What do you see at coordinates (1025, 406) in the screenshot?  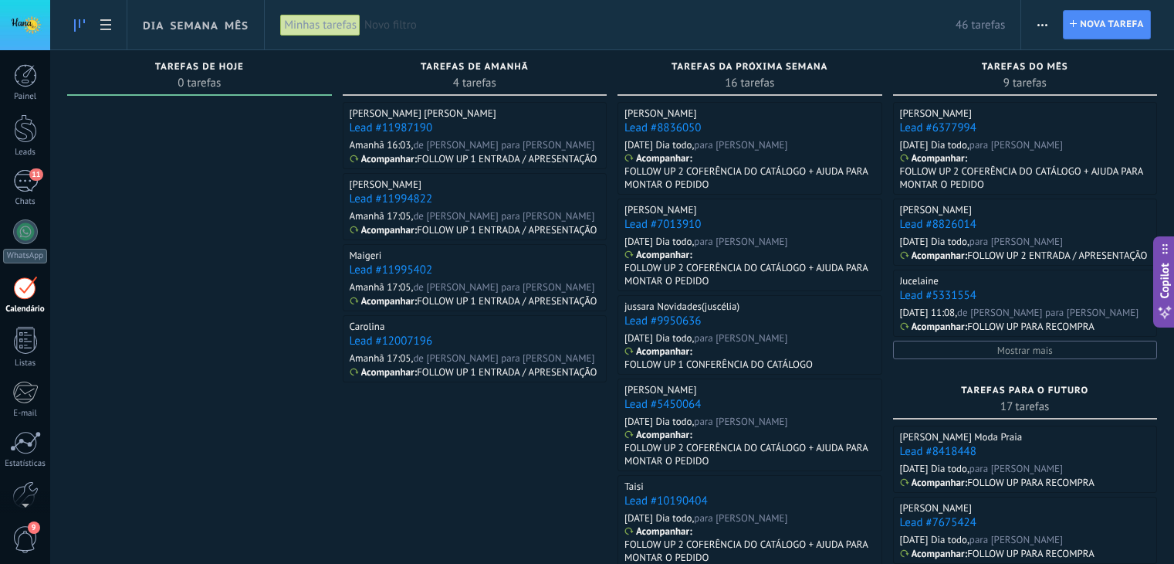 I see `span: 17 tarefas` at bounding box center [1025, 406].